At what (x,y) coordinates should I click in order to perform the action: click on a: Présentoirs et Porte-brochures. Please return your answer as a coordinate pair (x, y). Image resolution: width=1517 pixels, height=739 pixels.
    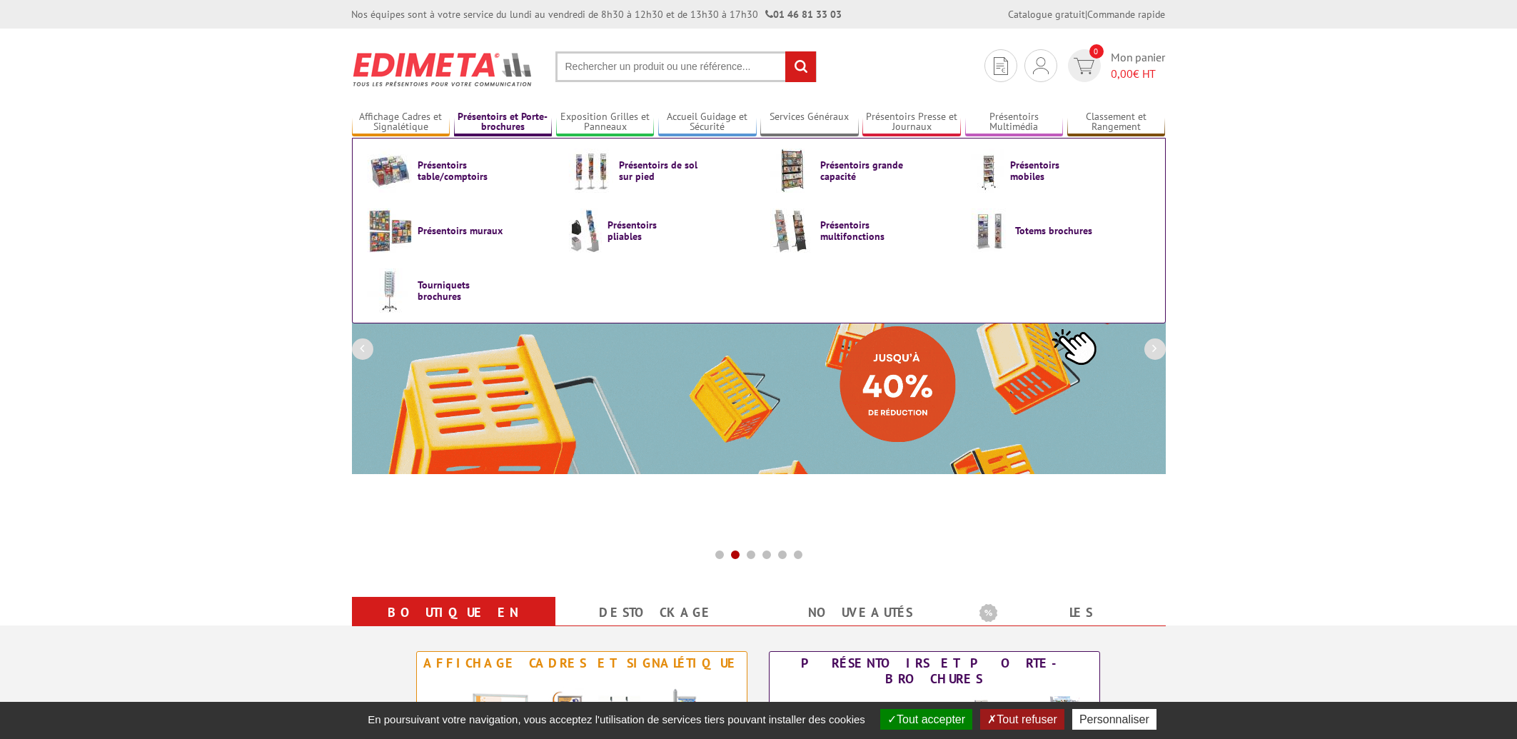
    Looking at the image, I should click on (503, 122).